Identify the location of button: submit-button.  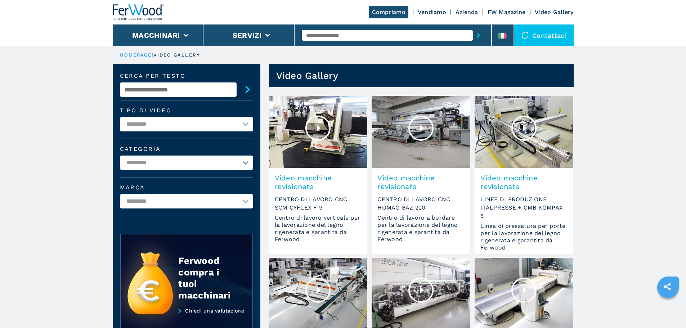
(478, 35).